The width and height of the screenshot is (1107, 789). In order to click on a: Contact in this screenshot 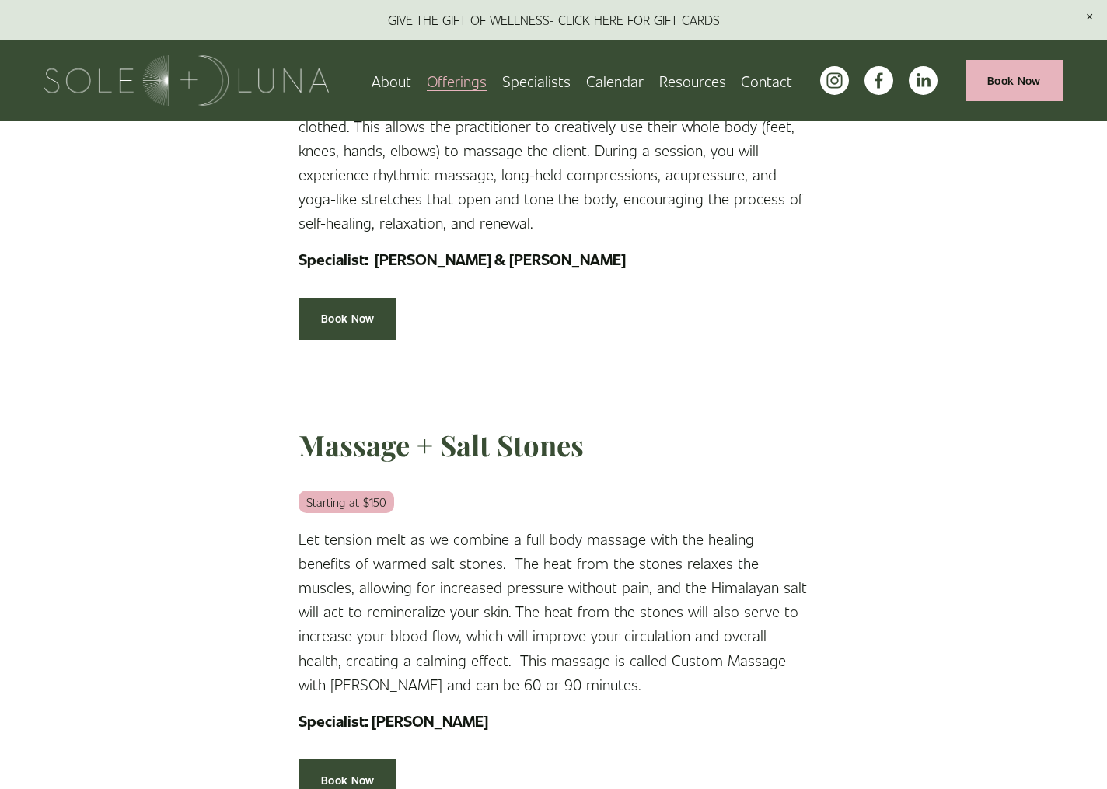, I will do `click(766, 80)`.